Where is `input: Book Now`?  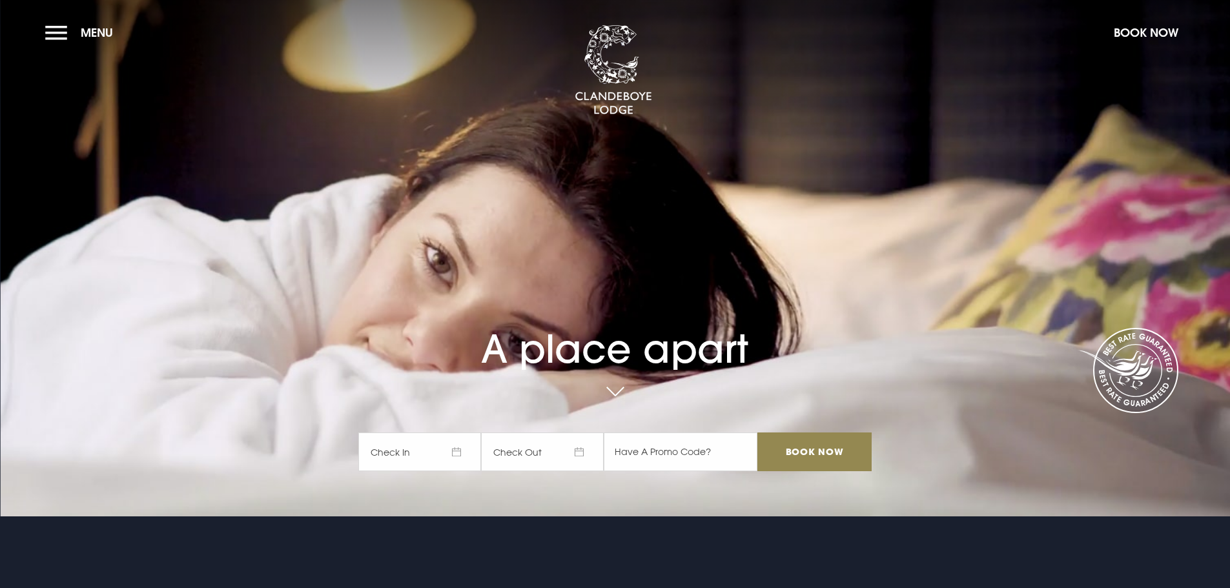
input: Book Now is located at coordinates (814, 452).